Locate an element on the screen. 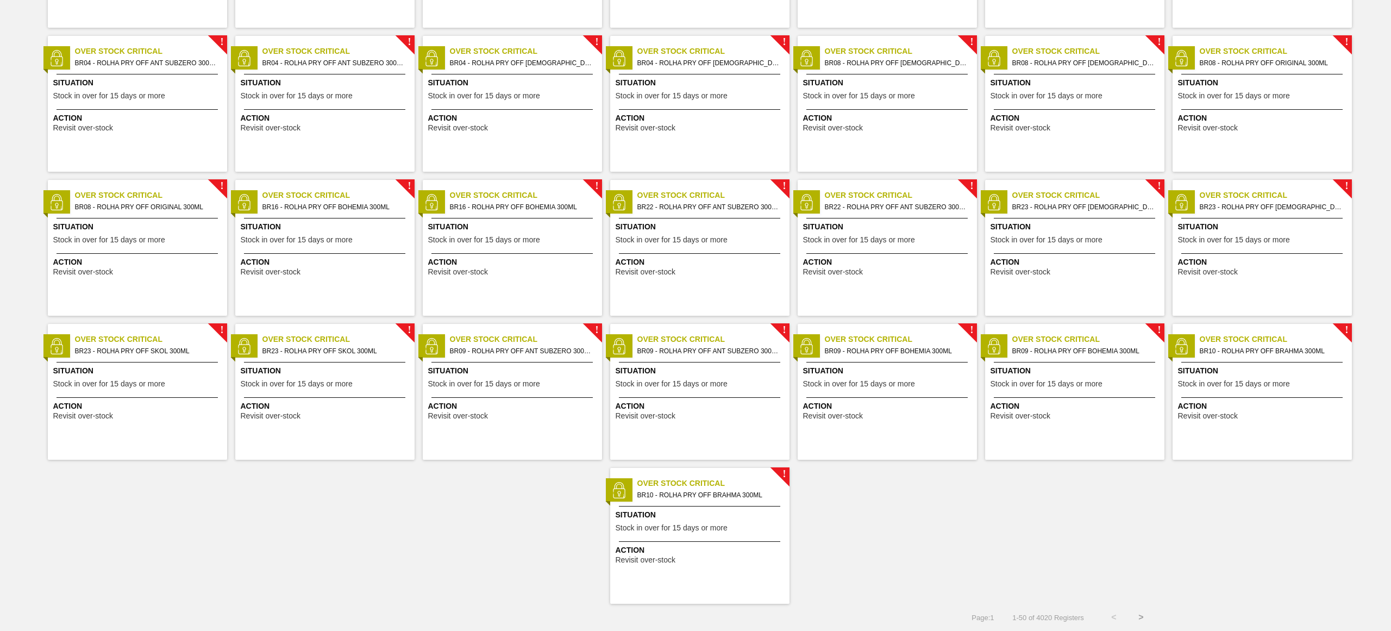  span: BR23 - ROLHA PRY OFF BRAHMA 300ML is located at coordinates (1084, 207).